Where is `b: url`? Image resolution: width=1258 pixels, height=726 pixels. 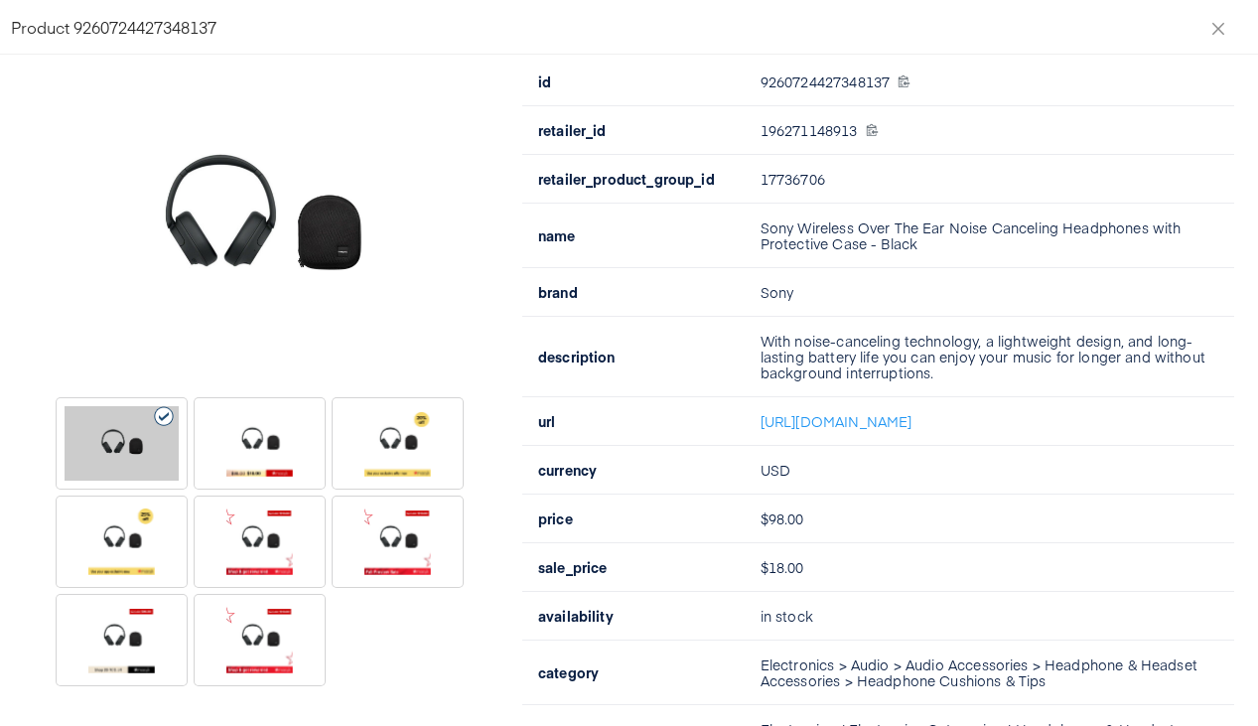 b: url is located at coordinates (546, 421).